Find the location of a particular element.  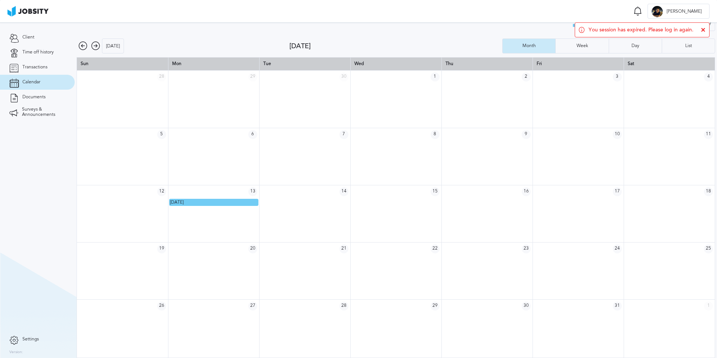

span: 9 is located at coordinates (526, 134).